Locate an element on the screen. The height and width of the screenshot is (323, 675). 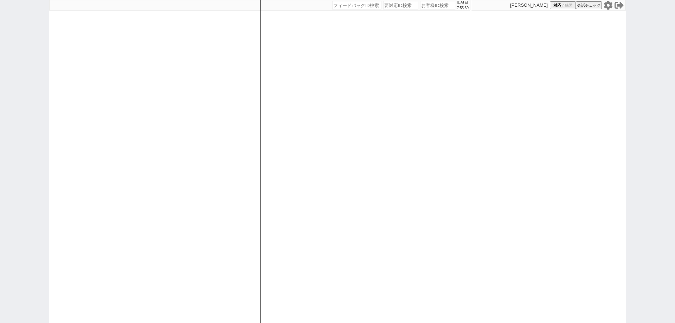
p: 7:55:39 is located at coordinates (462, 8).